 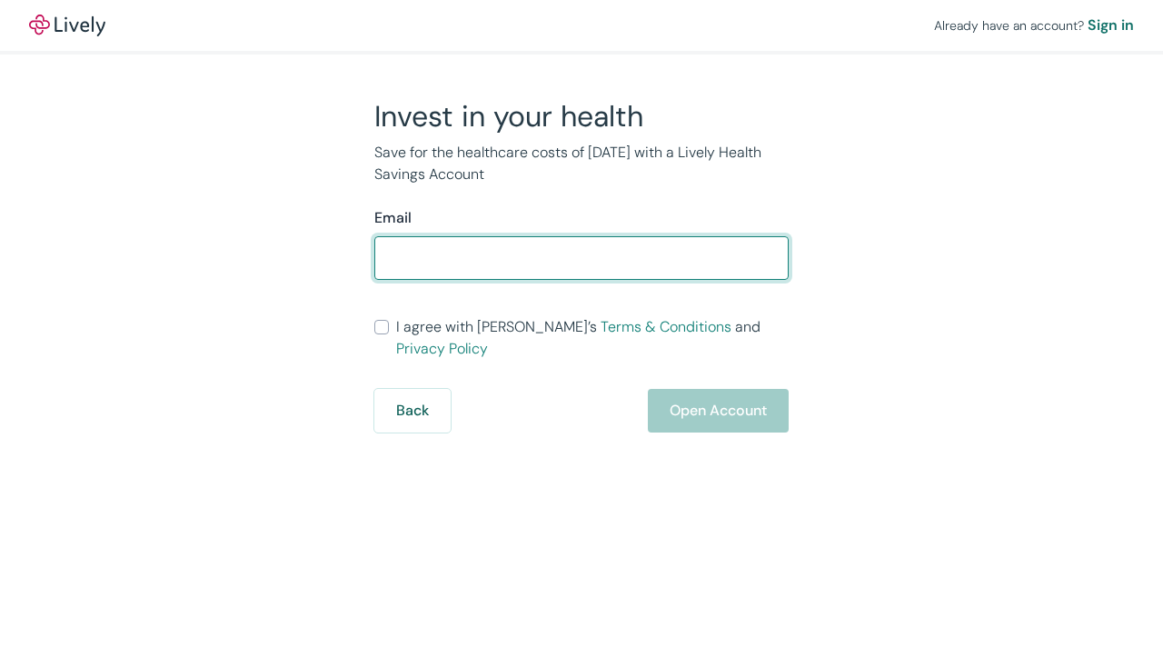 I want to click on a: Sign in, so click(x=1111, y=25).